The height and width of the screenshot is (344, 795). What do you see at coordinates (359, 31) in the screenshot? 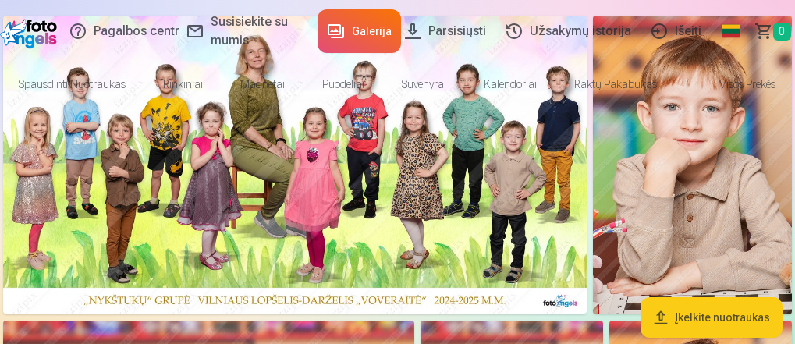
I see `a: Galerija` at bounding box center [359, 31].